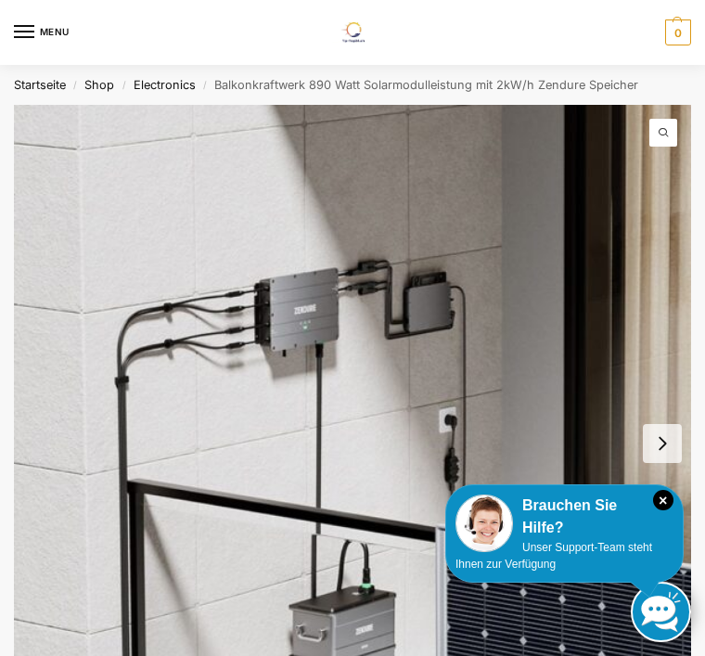 Image resolution: width=705 pixels, height=656 pixels. Describe the element at coordinates (662, 443) in the screenshot. I see `button: Next slide` at that location.